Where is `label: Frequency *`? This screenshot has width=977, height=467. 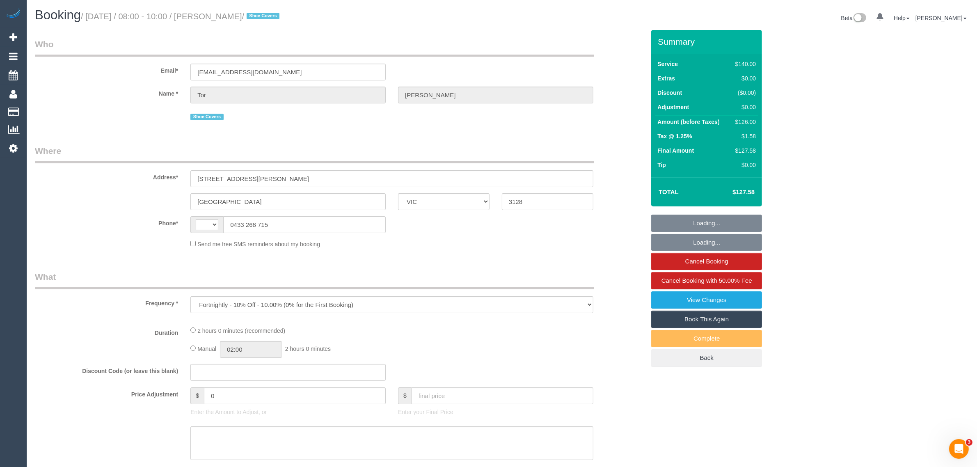
label: Frequency * is located at coordinates (106, 302).